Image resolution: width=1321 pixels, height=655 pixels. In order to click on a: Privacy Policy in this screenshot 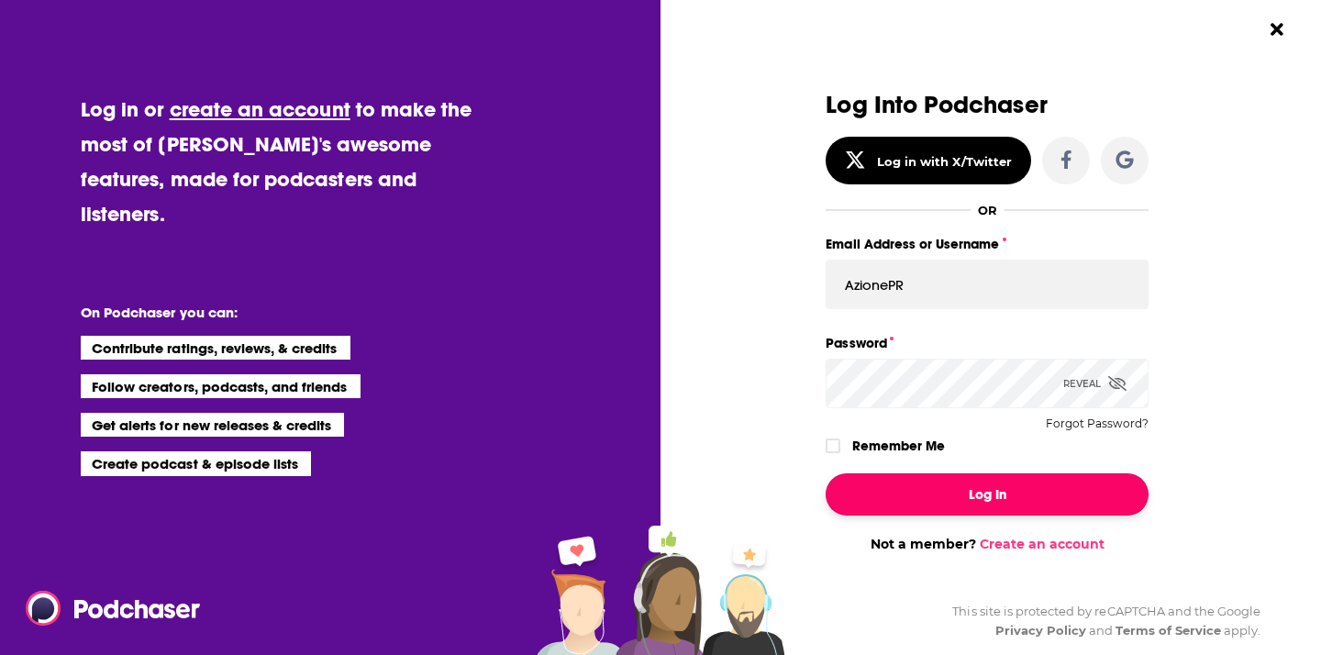, I will do `click(1041, 630)`.